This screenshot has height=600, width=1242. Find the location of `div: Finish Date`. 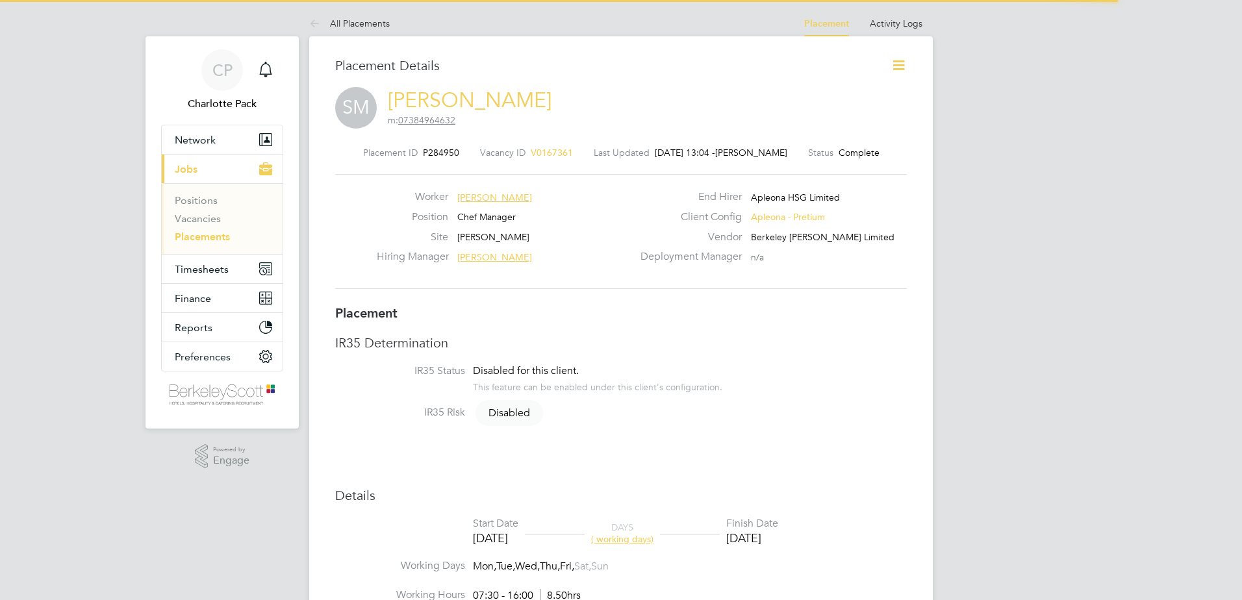

div: Finish Date is located at coordinates (752, 524).